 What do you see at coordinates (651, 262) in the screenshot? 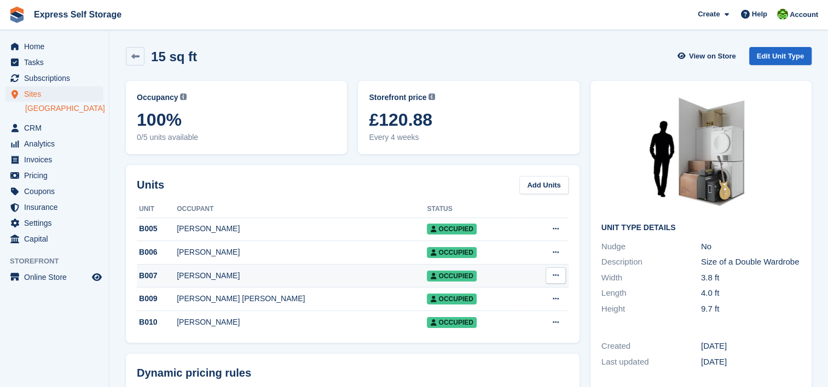
I see `div: Description` at bounding box center [651, 262].